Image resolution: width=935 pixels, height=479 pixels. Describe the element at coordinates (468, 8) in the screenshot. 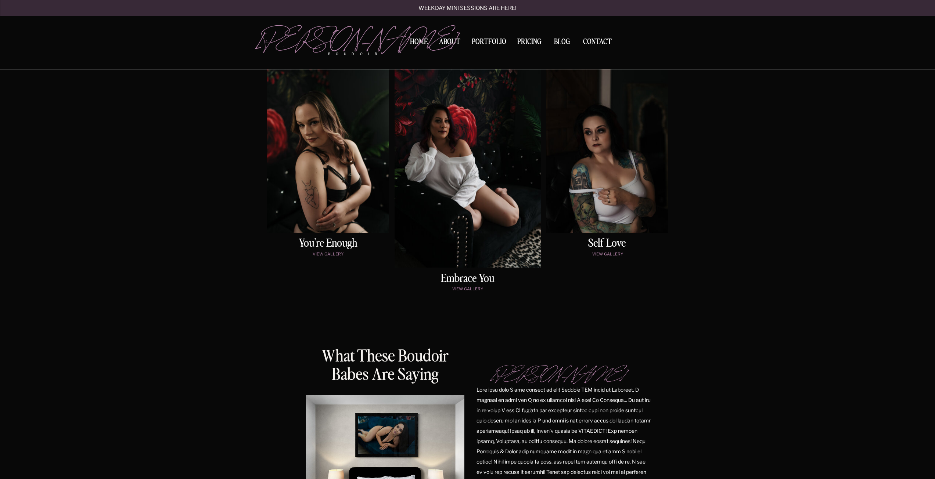

I see `p: Weekday mini sessions are here!` at that location.